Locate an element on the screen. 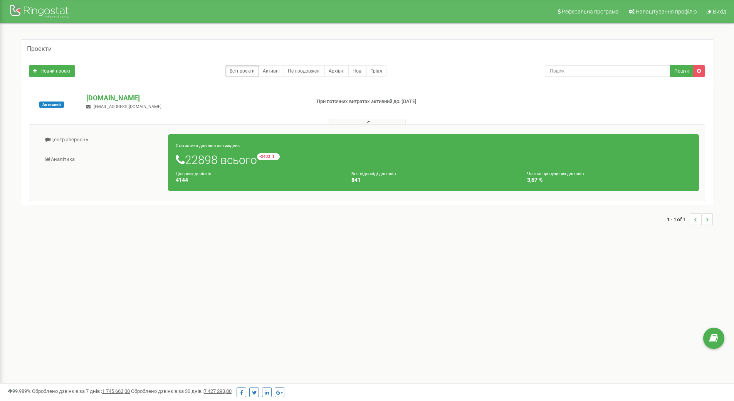  a: Архівні is located at coordinates (337, 71).